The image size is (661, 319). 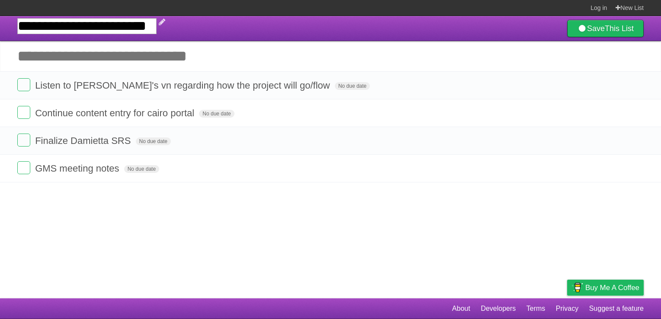 I want to click on a: Developers, so click(x=498, y=309).